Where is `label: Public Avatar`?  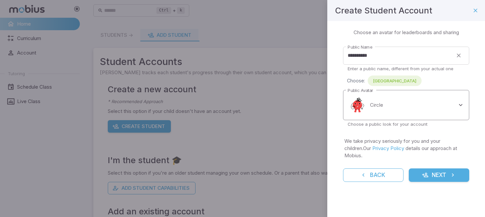
label: Public Avatar is located at coordinates (360, 90).